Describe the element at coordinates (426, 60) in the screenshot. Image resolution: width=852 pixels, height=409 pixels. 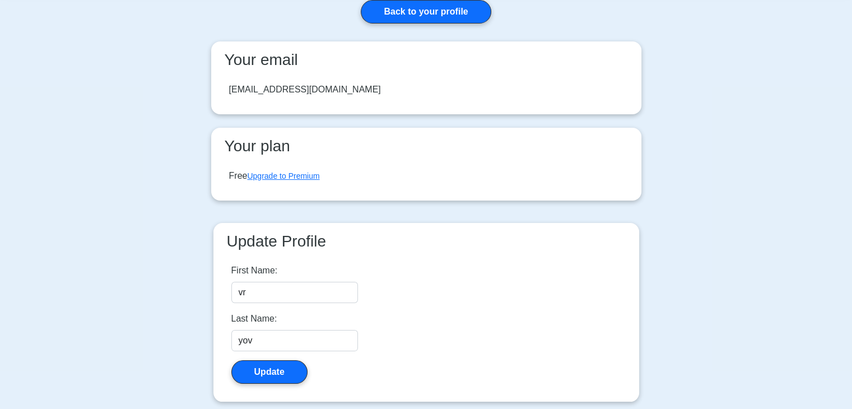
I see `h3: Your email` at that location.